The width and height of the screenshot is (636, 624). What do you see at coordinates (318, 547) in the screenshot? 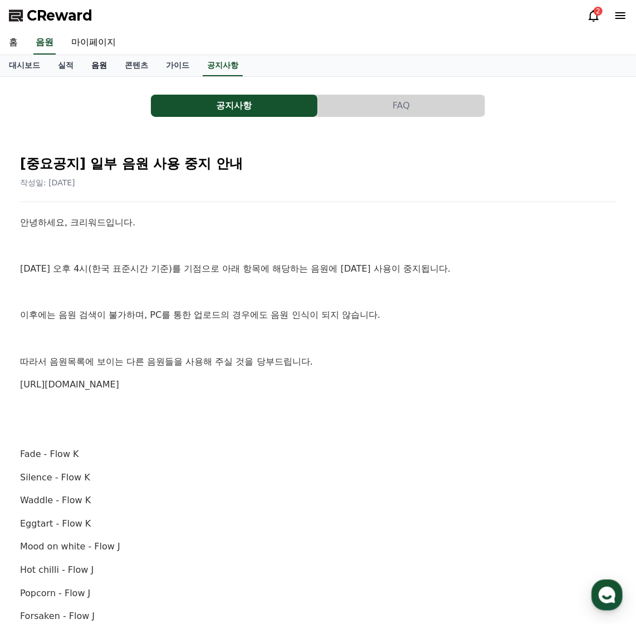
I see `p: Mood on white - Flow J` at bounding box center [318, 547].